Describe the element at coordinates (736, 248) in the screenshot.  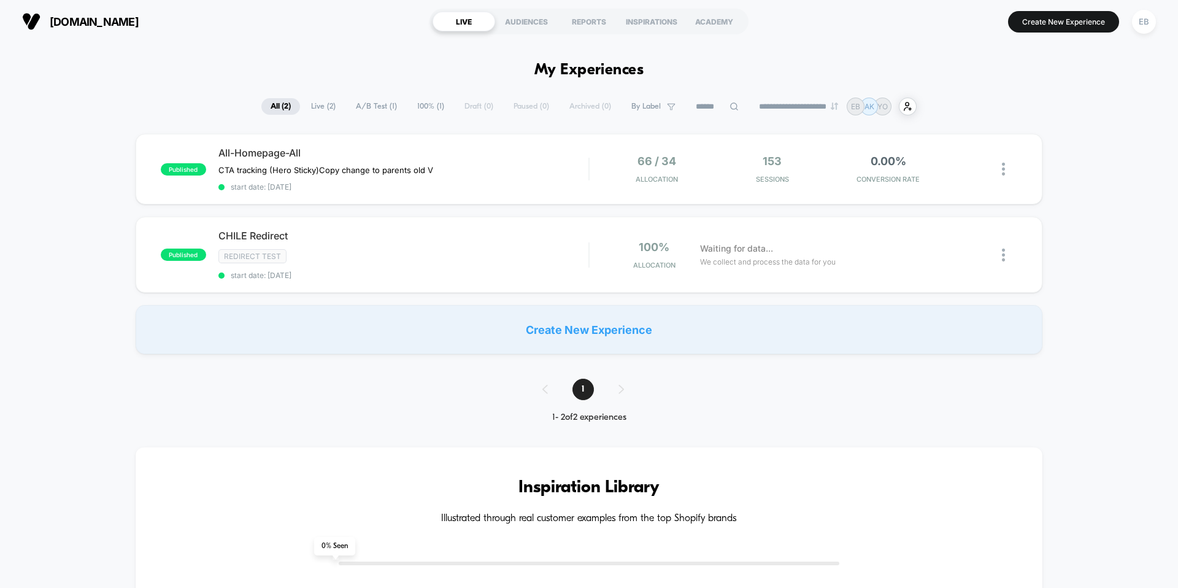
I see `span: Waiting for data...` at that location.